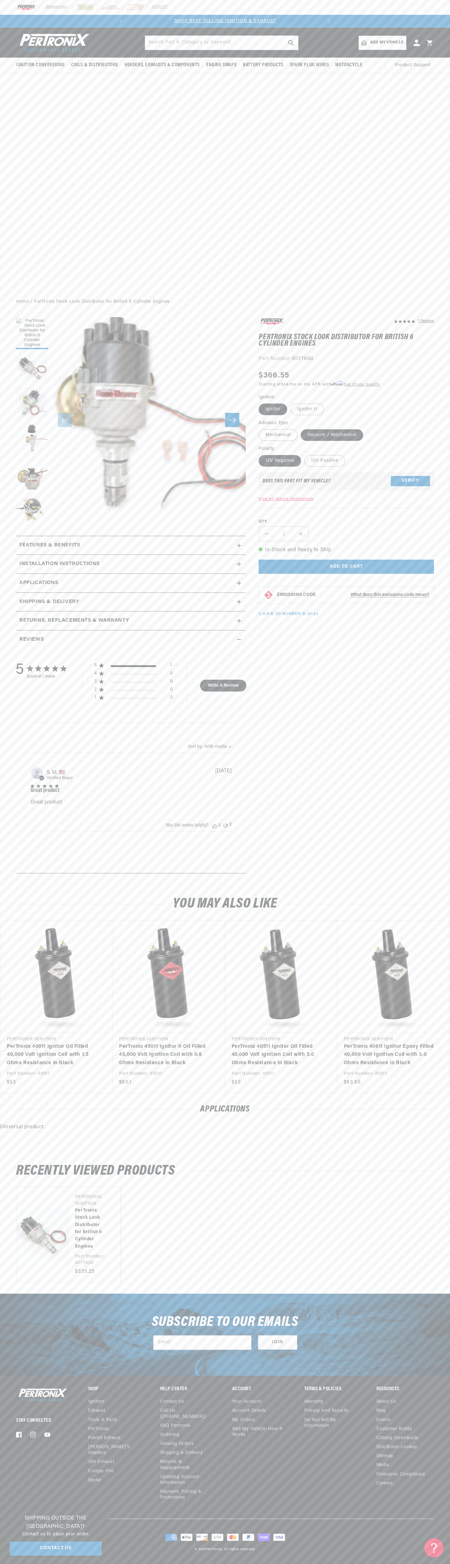  Describe the element at coordinates (32, 333) in the screenshot. I see `button: Load image 1 in gallery view` at that location.